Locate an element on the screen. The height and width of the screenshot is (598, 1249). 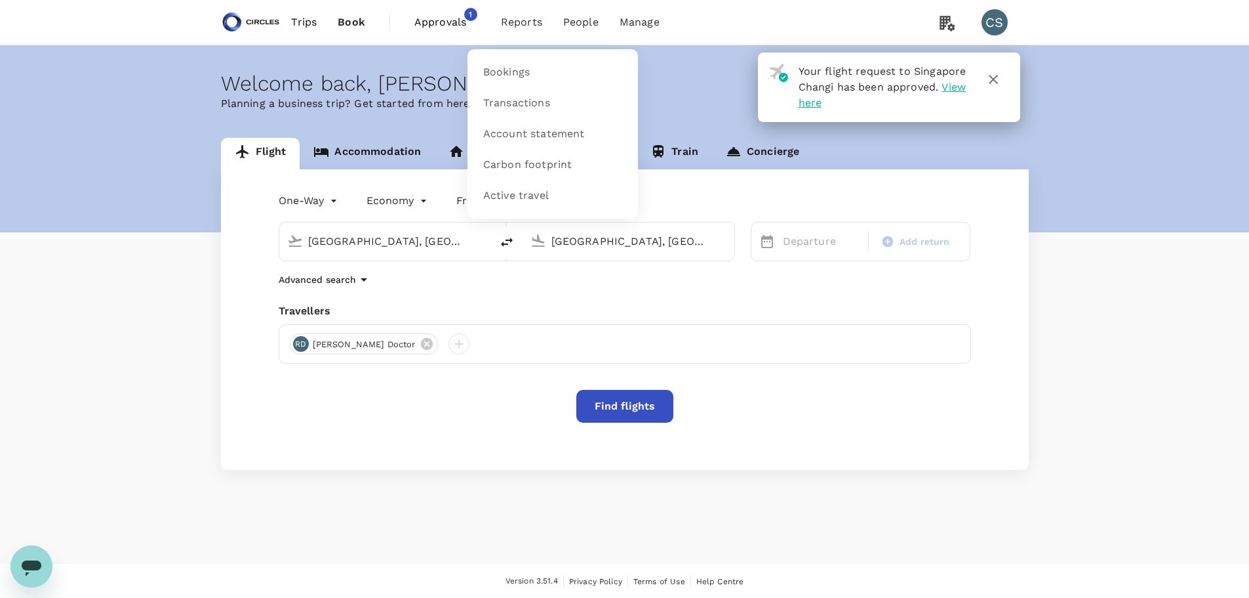
a: Account statement is located at coordinates (553, 134).